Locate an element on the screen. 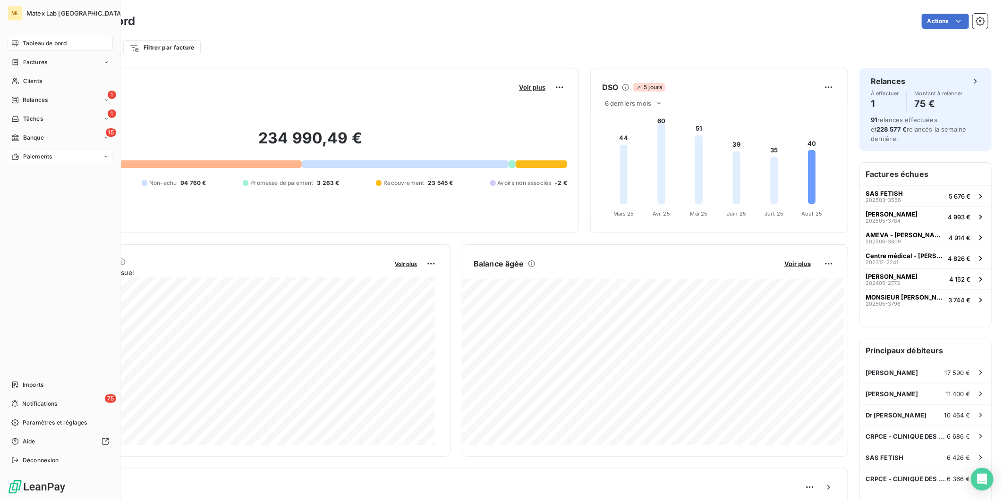  div: Open Intercom Messenger is located at coordinates (982, 480).